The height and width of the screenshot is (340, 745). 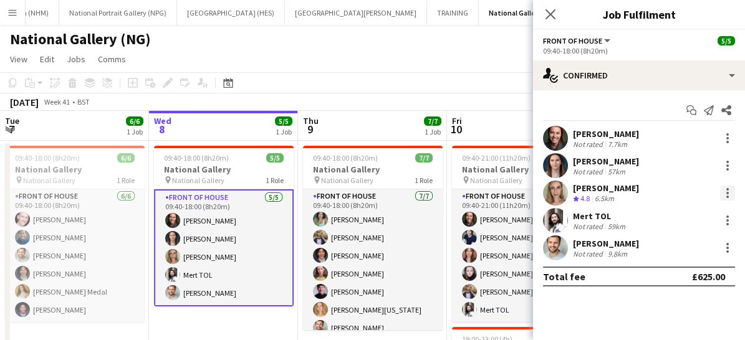 I want to click on span: View, so click(x=19, y=59).